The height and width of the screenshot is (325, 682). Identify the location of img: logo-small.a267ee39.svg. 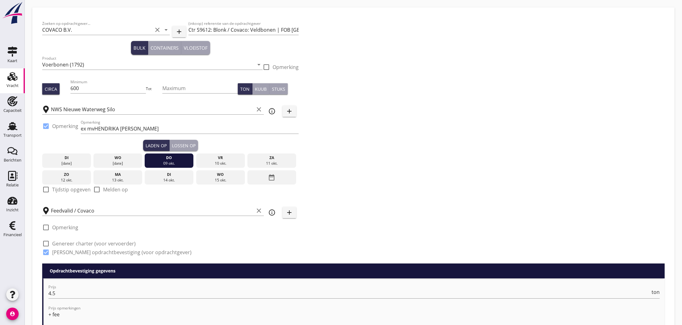
(12, 13).